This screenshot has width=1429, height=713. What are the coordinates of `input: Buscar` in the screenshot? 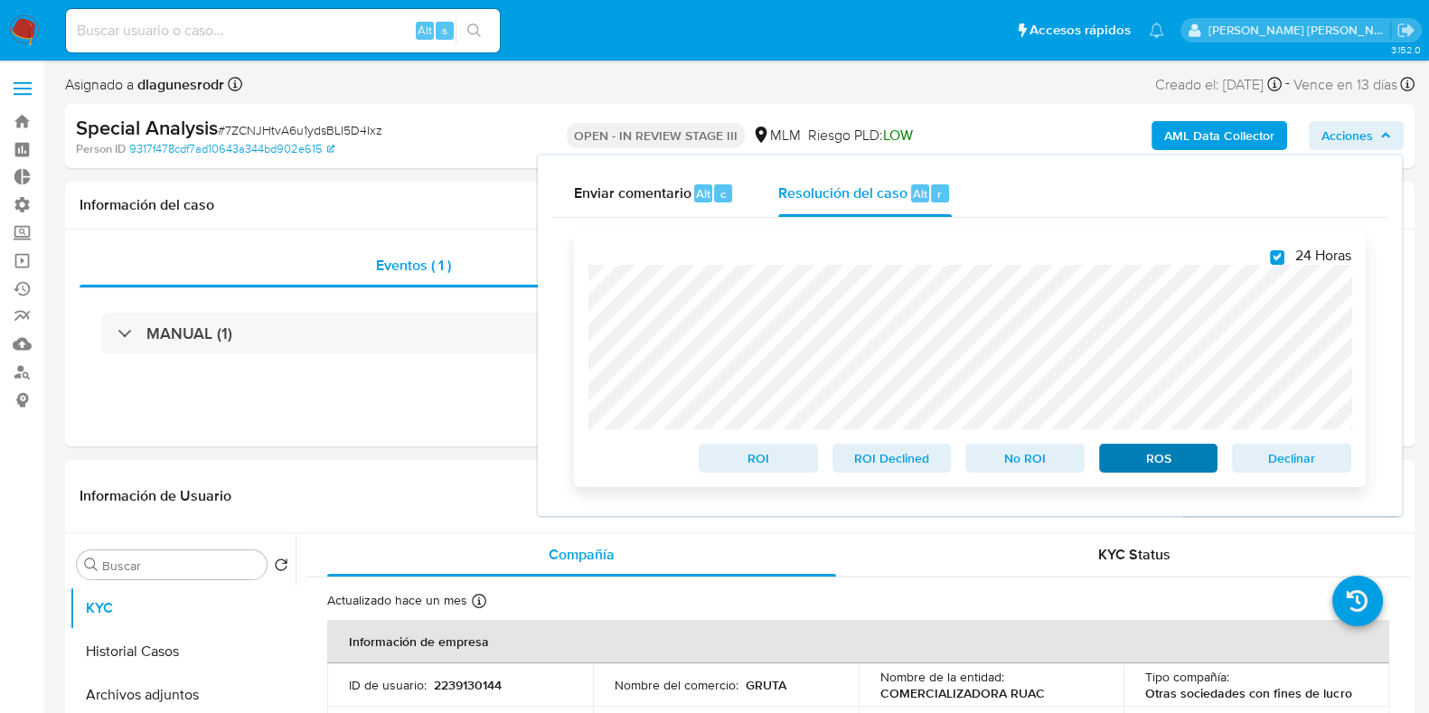 It's located at (181, 566).